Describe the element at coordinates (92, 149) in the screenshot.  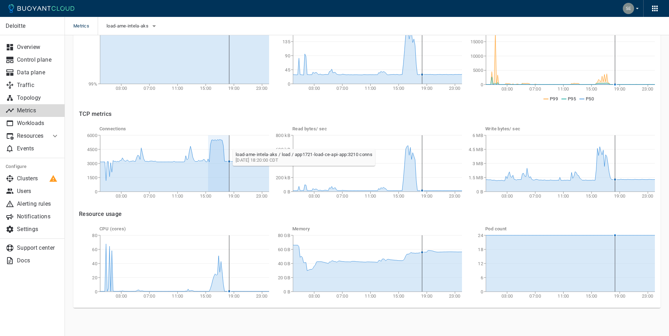
I see `tspan: 4500` at that location.